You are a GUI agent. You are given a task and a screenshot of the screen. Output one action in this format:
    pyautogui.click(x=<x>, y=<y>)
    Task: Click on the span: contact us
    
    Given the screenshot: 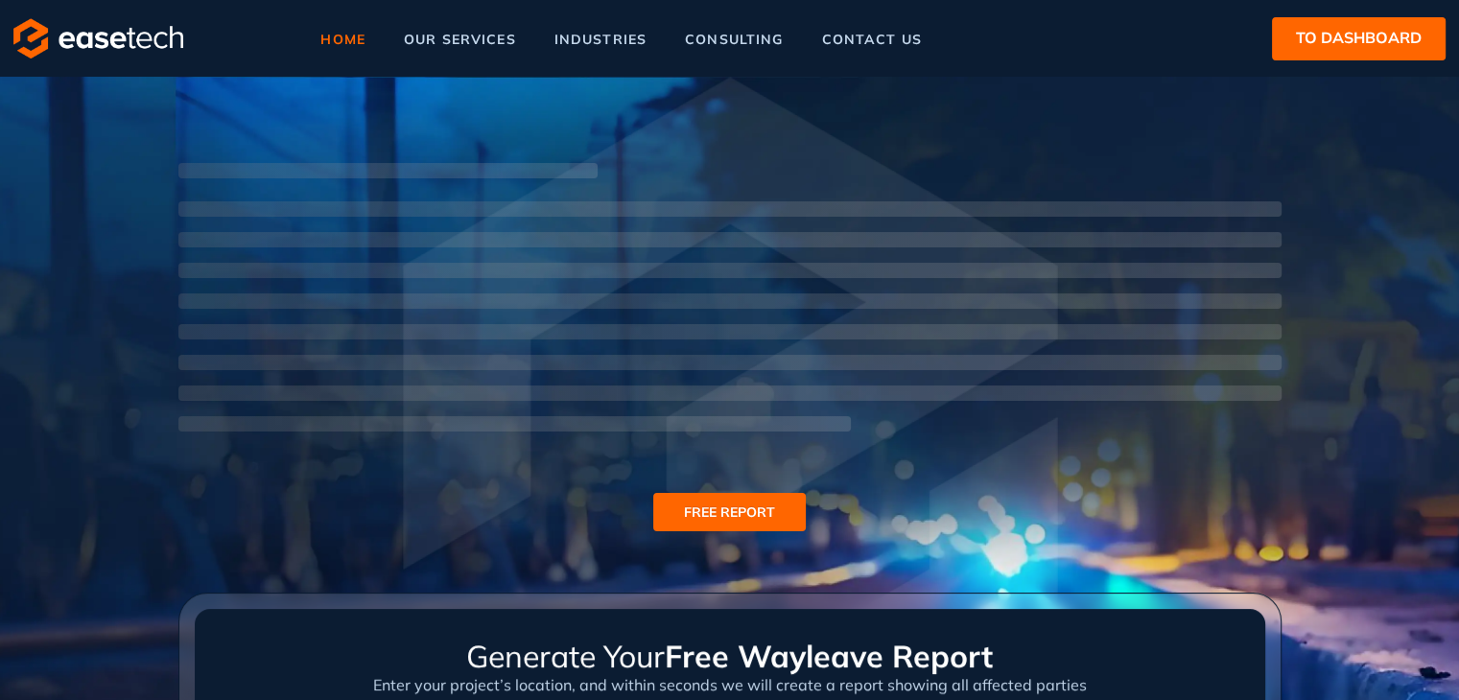 What is the action you would take?
    pyautogui.click(x=871, y=39)
    